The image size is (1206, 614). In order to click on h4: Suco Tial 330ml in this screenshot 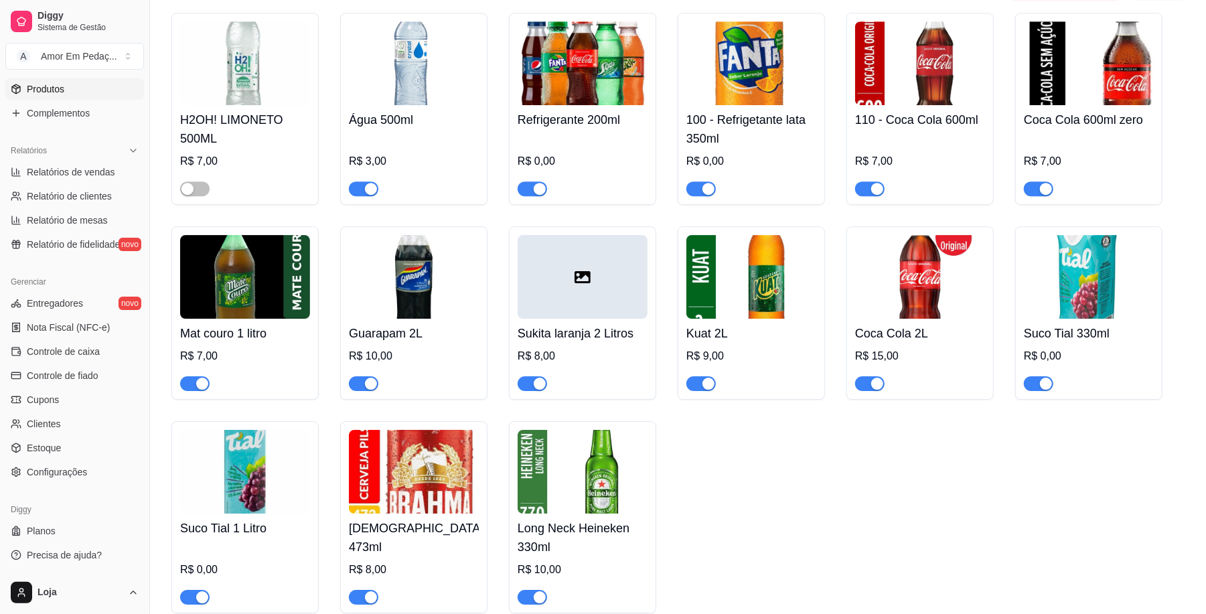, I will do `click(1089, 333)`.